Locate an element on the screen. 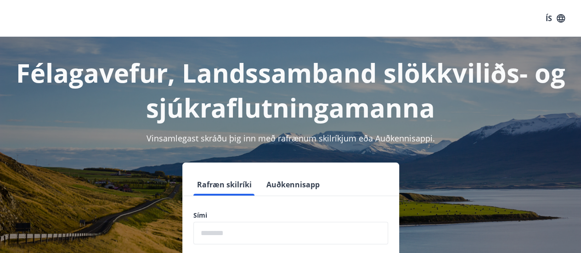 This screenshot has height=253, width=581. button: Rafræn skilríki is located at coordinates (224, 185).